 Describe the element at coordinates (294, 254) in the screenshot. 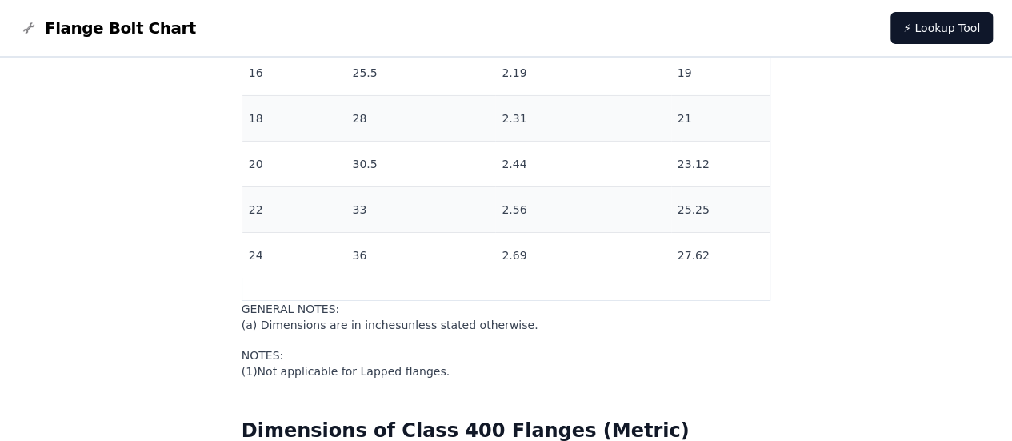

I see `td: 24` at that location.